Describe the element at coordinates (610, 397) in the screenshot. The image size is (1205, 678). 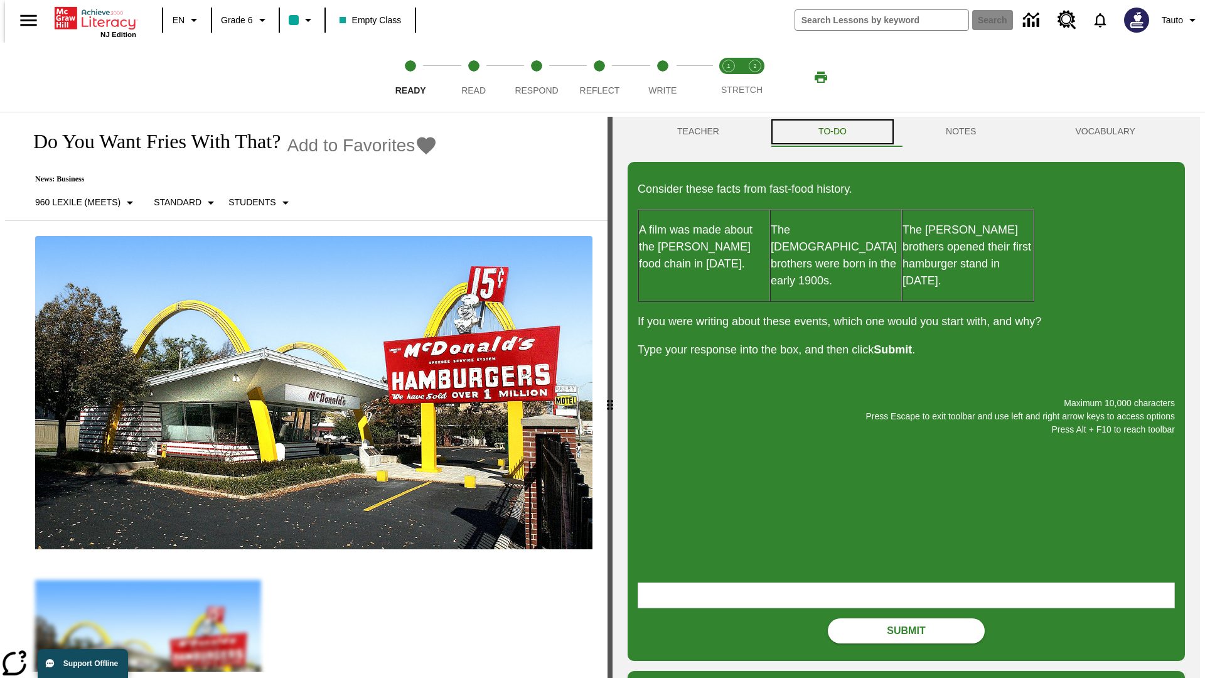
I see `div: Press Enter or Spacebar and then press right and left arrow keys to move the slider` at that location.